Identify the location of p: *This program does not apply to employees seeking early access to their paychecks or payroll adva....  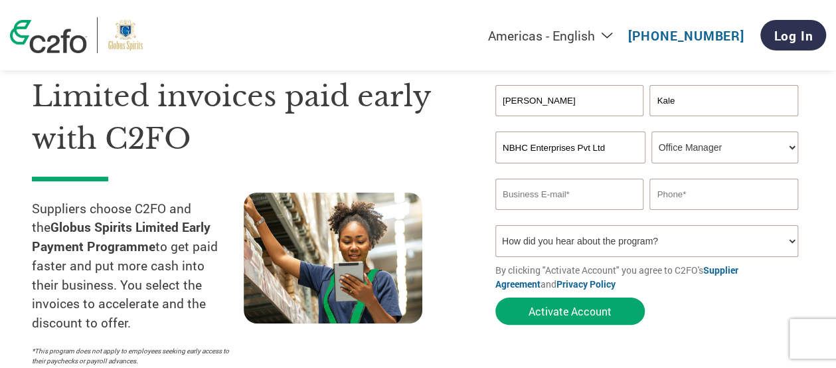
(131, 356).